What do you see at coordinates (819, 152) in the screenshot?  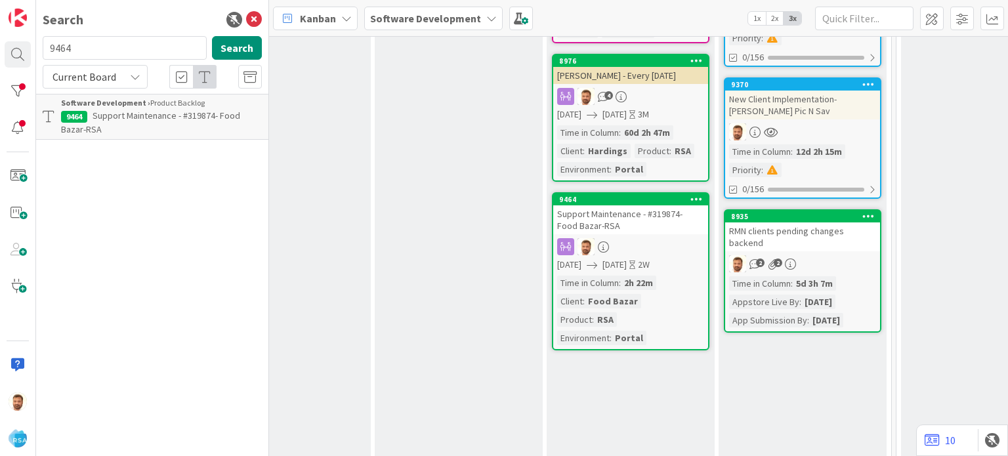 I see `div: 12d 2h 15m` at bounding box center [819, 152].